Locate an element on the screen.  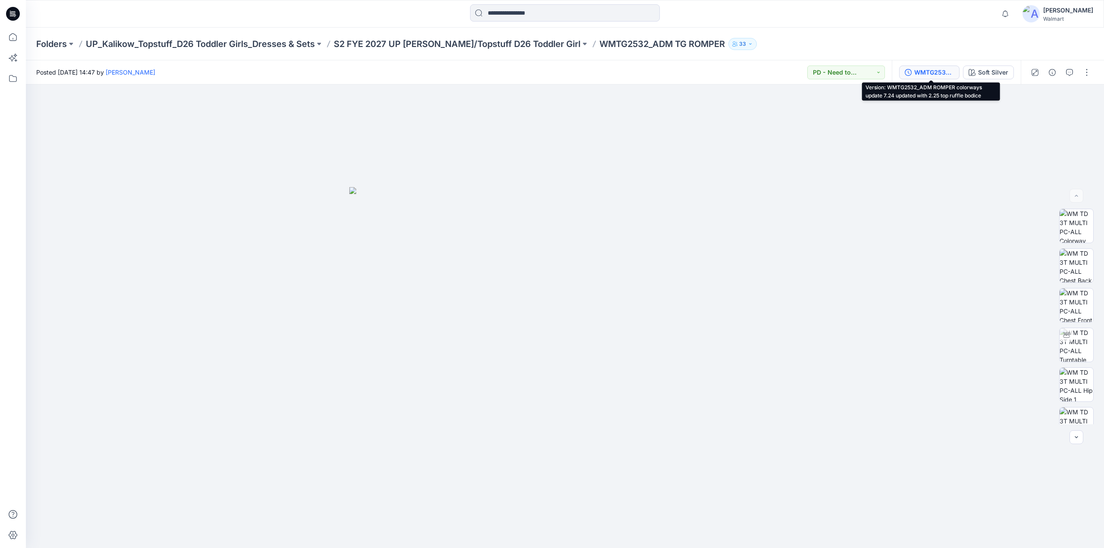
img: WM TD 3T MULTI PC-ALL Chest Back is located at coordinates (1076, 266).